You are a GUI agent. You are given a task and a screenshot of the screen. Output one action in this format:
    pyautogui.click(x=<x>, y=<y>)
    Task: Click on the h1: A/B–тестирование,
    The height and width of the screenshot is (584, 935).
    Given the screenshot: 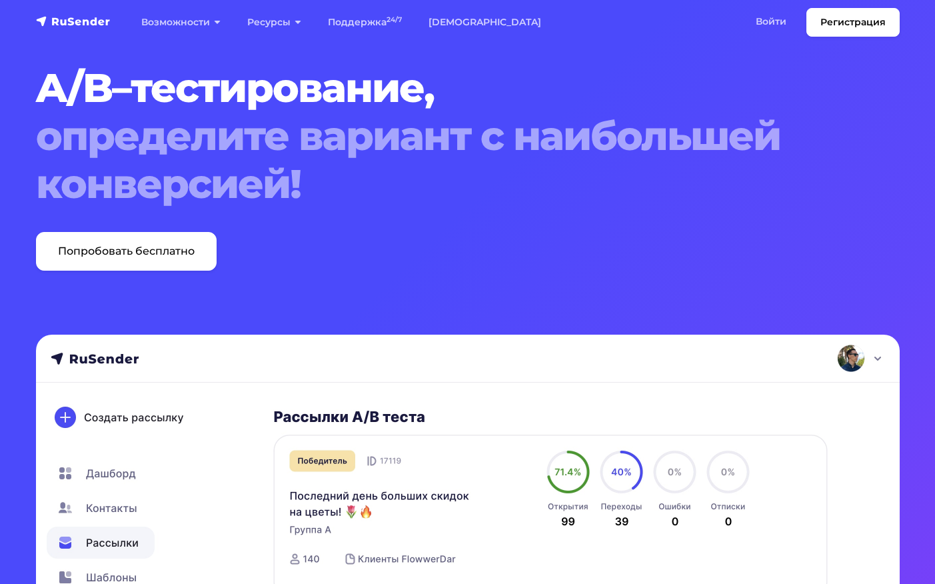 What is the action you would take?
    pyautogui.click(x=431, y=136)
    